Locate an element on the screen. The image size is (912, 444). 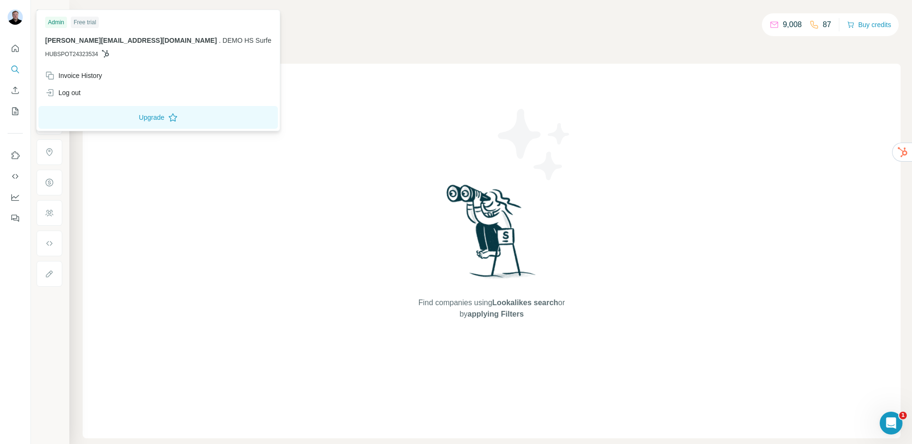
img: Surfe Illustration - Woman searching with binoculars is located at coordinates (492, 235).